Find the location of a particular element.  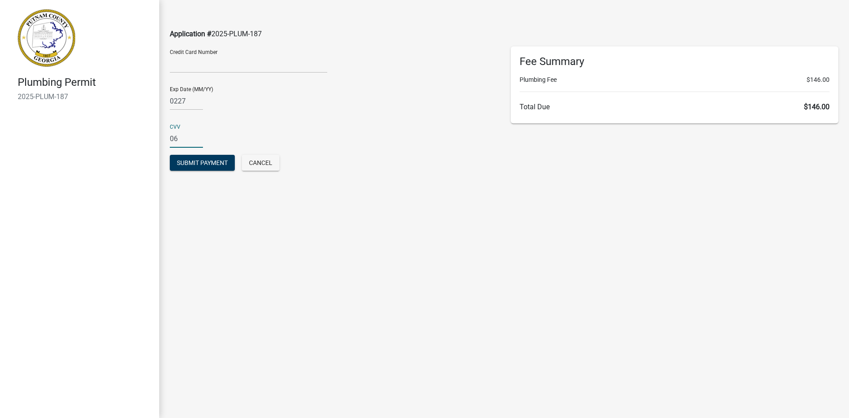

h6: Fee Summary is located at coordinates (674, 61).